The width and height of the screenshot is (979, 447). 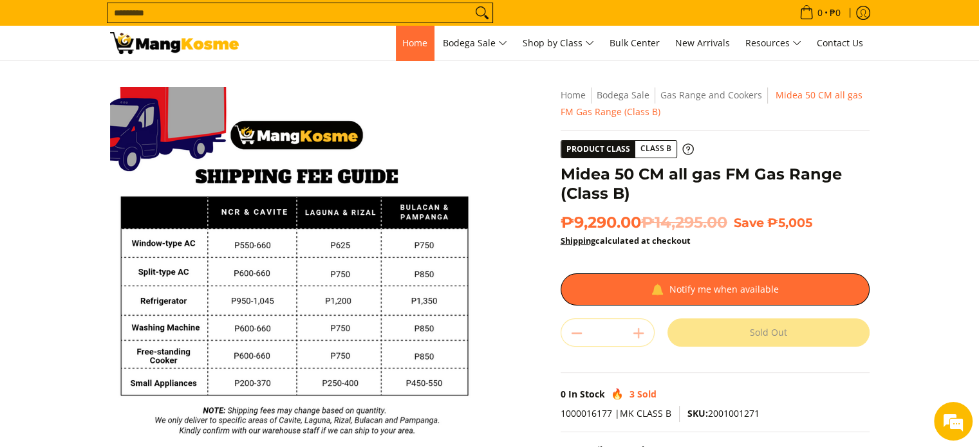 What do you see at coordinates (482, 13) in the screenshot?
I see `button: Search` at bounding box center [482, 13].